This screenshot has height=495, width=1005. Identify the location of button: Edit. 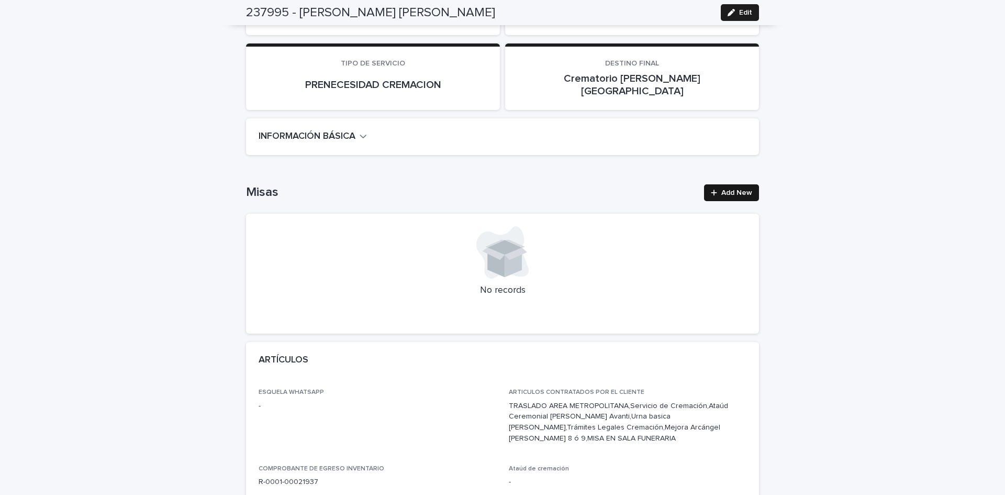
(740, 13).